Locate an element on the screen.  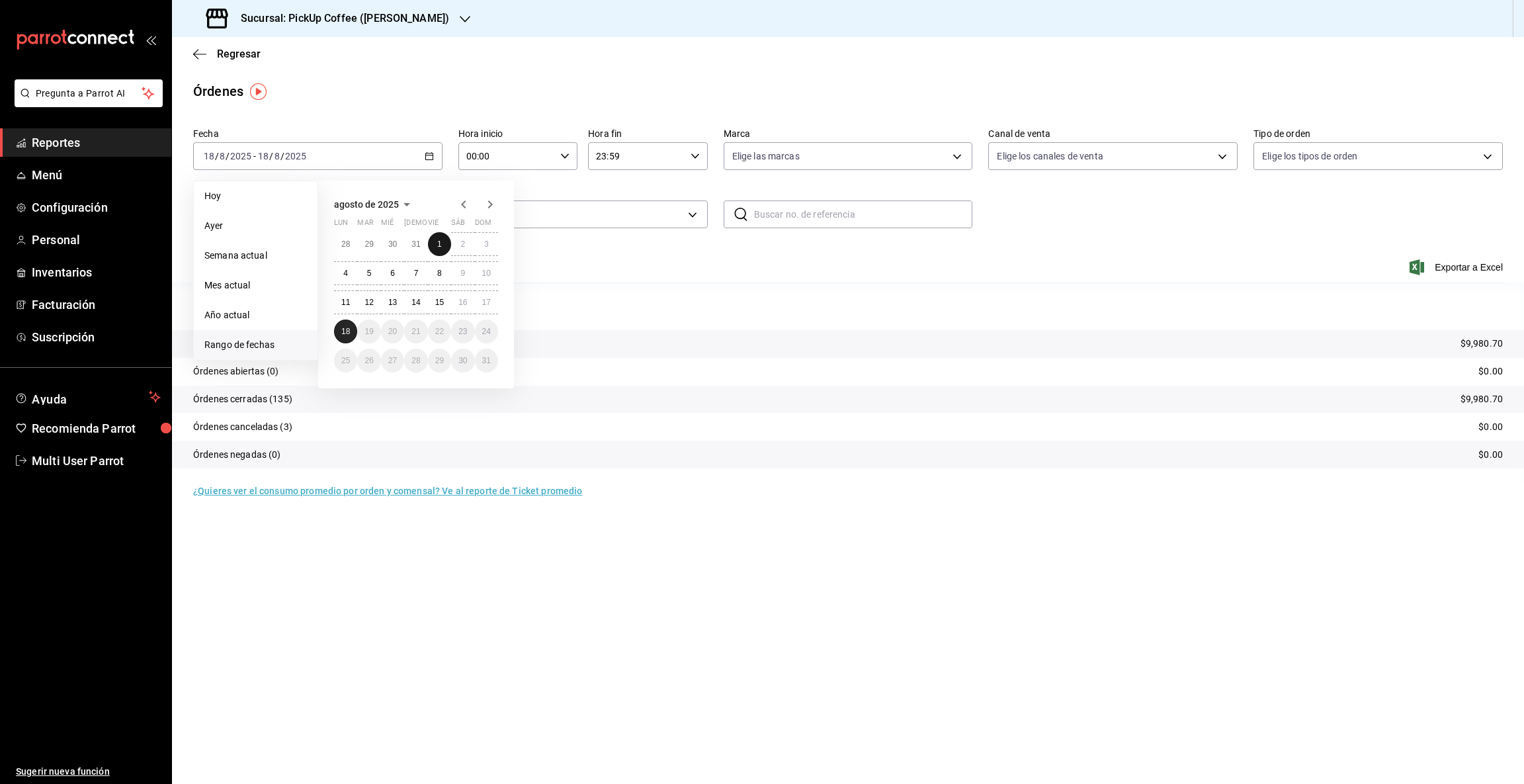
button: 29 de julio de 2025 is located at coordinates (368, 244).